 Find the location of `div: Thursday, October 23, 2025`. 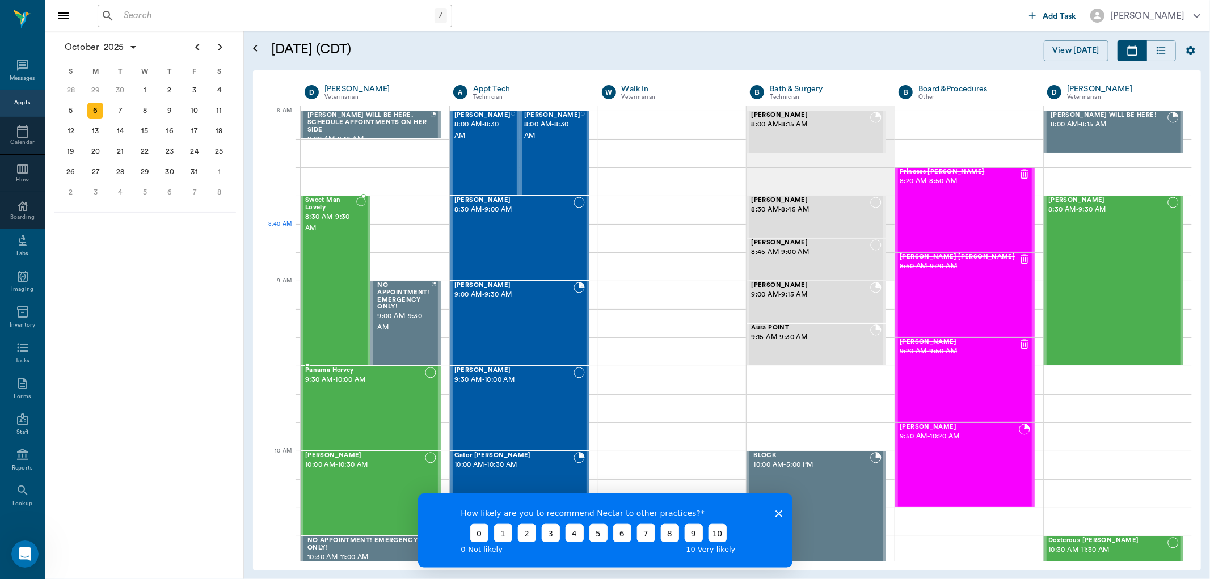

div: Thursday, October 23, 2025 is located at coordinates (170, 151).